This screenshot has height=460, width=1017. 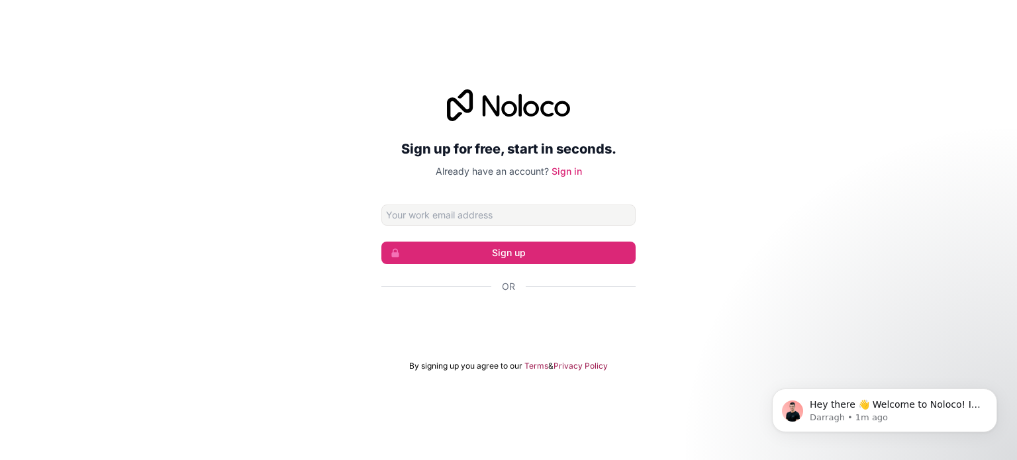 What do you see at coordinates (567, 171) in the screenshot?
I see `a: Sign in` at bounding box center [567, 171].